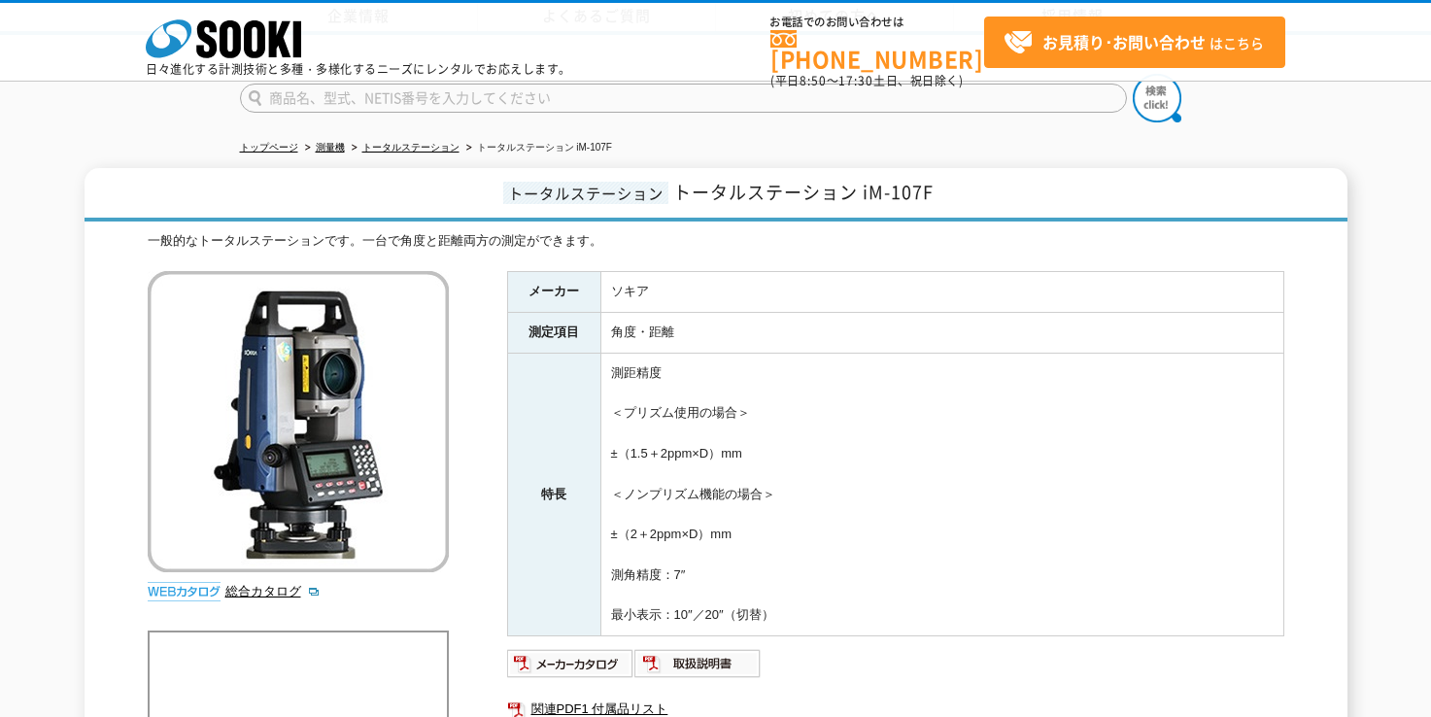 The height and width of the screenshot is (717, 1431). What do you see at coordinates (1157, 98) in the screenshot?
I see `img: btn_search.png` at bounding box center [1157, 98].